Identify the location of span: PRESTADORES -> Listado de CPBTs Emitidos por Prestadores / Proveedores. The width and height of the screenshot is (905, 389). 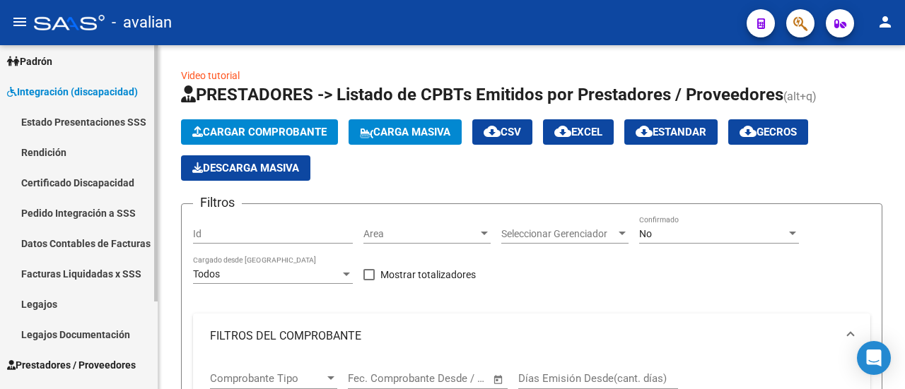
(482, 95).